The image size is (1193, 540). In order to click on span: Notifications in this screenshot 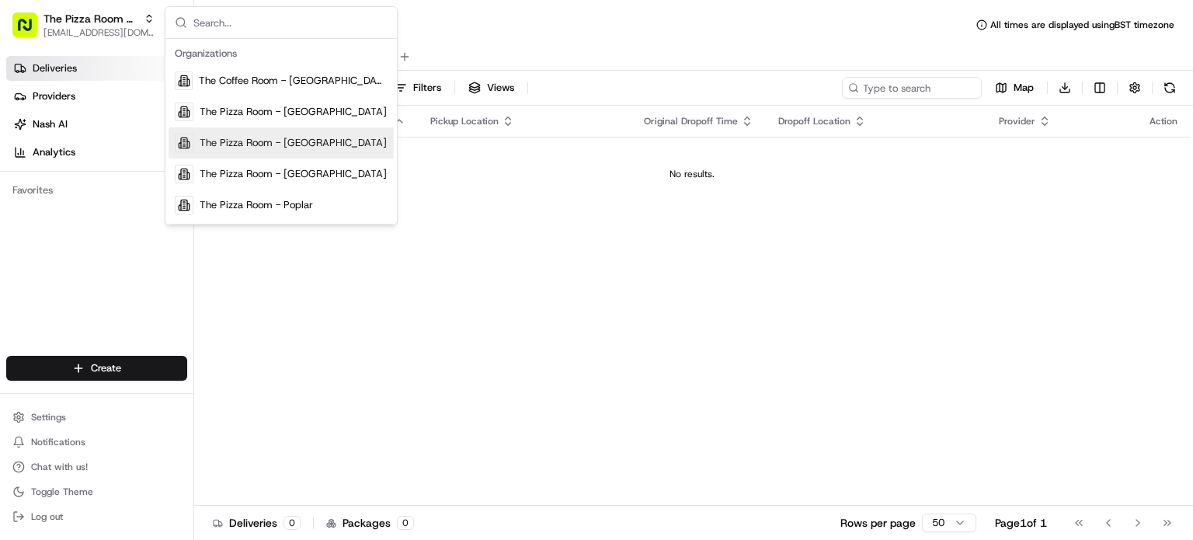, I will do `click(58, 442)`.